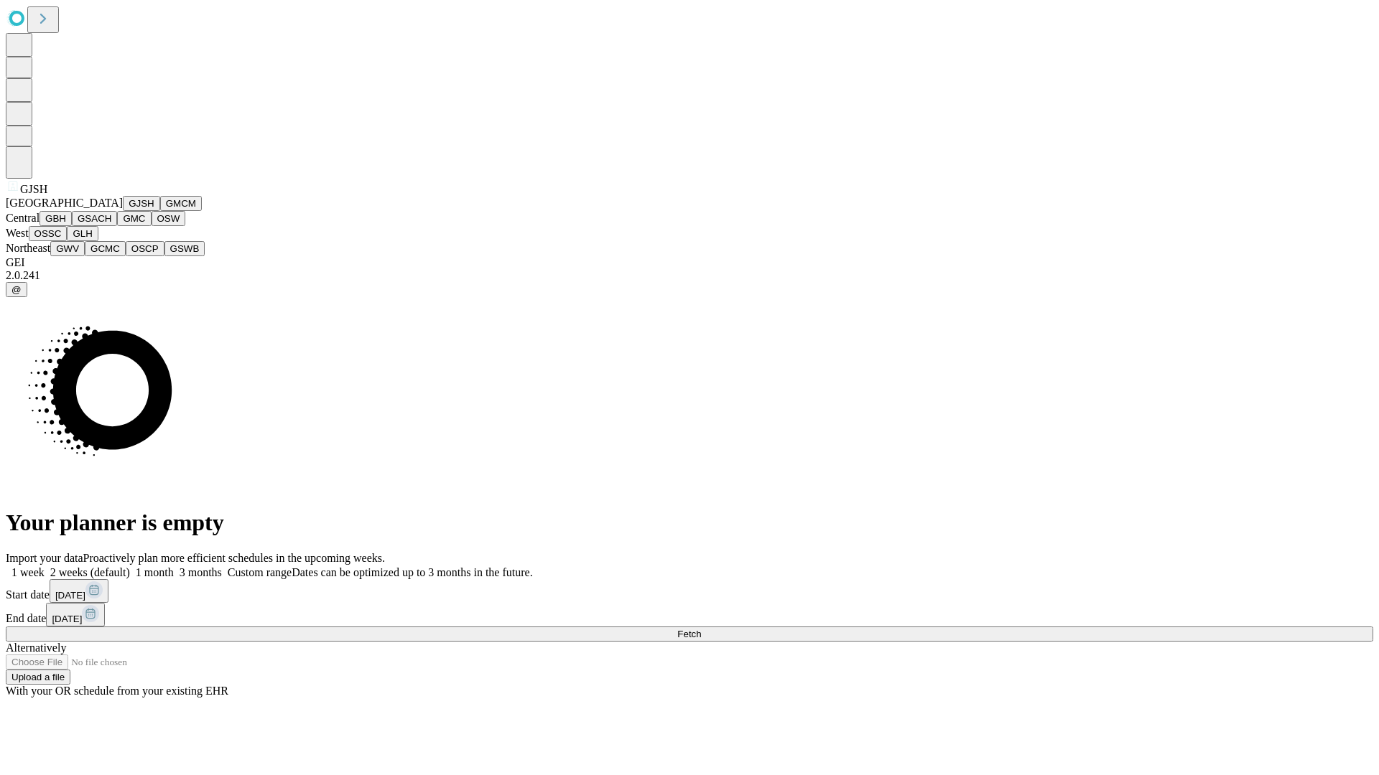 This screenshot has width=1379, height=775. What do you see at coordinates (689, 523) in the screenshot?
I see `h1: Your planner is empty` at bounding box center [689, 523].